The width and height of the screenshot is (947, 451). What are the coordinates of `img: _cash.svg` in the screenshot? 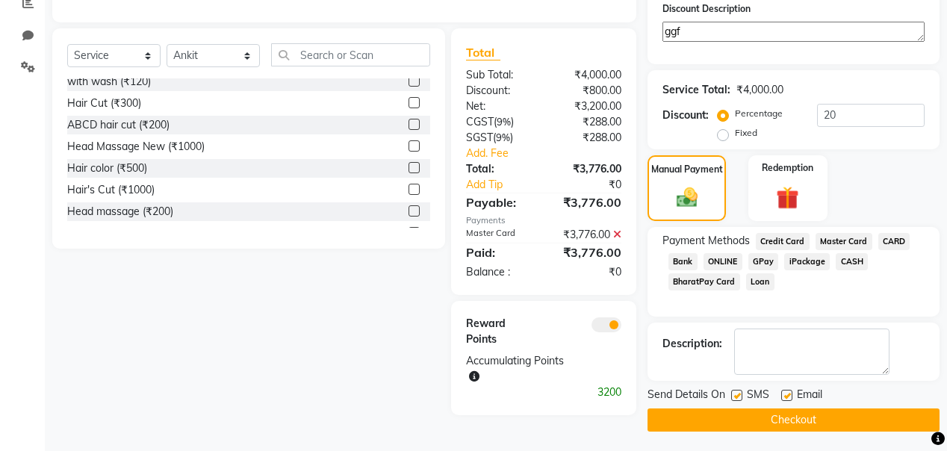 It's located at (687, 197).